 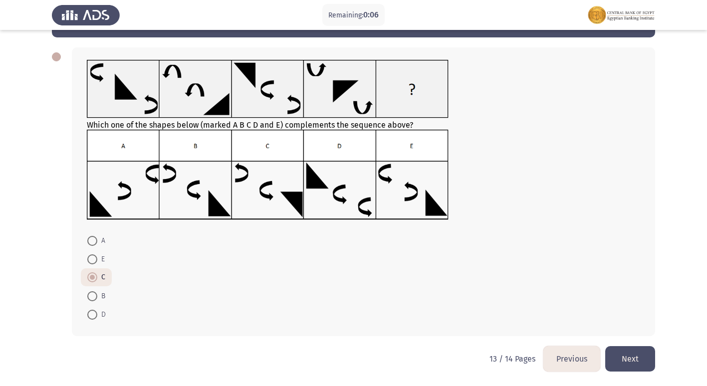 What do you see at coordinates (630, 358) in the screenshot?
I see `button: load next page` at bounding box center [630, 358].